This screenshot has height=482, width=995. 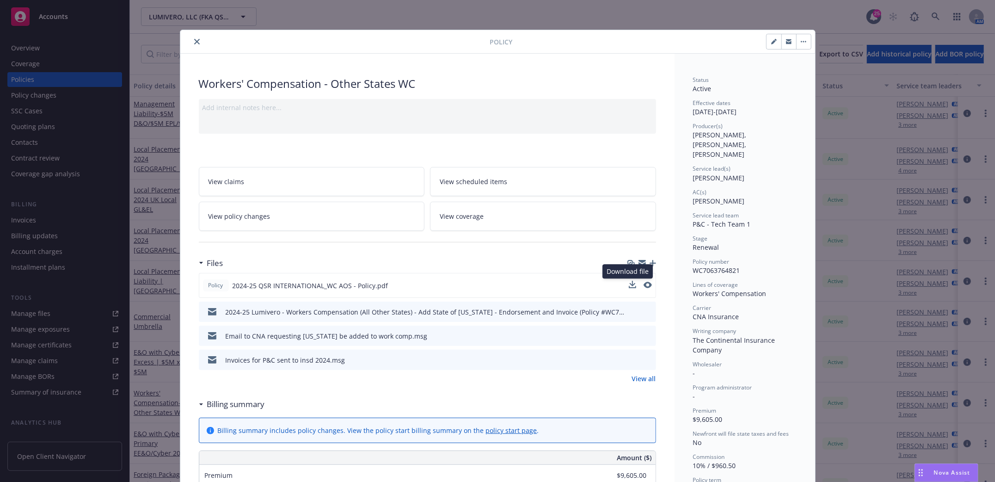 I want to click on span: Wholesaler, so click(x=708, y=364).